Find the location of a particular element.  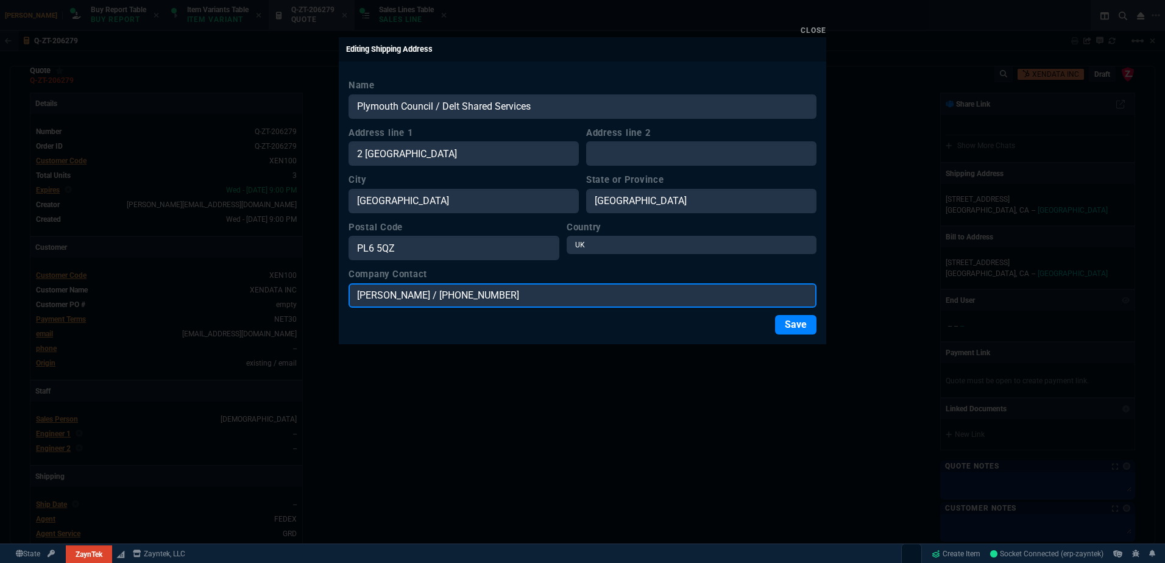

button: Save is located at coordinates (796, 325).